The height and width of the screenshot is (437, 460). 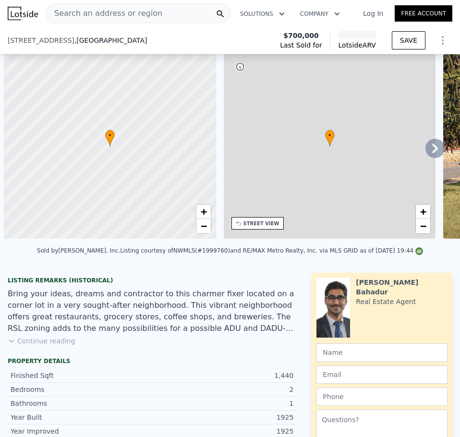 I want to click on div: Property details, so click(x=152, y=361).